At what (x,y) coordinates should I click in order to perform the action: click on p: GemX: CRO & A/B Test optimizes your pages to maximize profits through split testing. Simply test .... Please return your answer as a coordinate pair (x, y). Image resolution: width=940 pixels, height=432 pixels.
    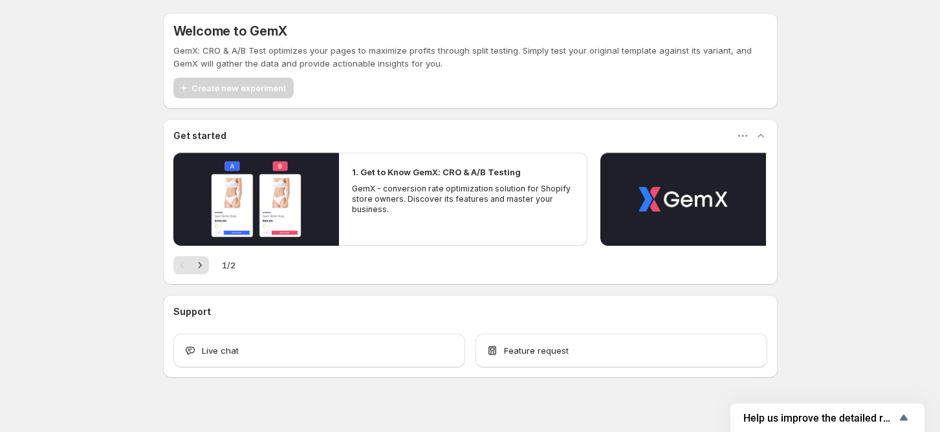
    Looking at the image, I should click on (470, 57).